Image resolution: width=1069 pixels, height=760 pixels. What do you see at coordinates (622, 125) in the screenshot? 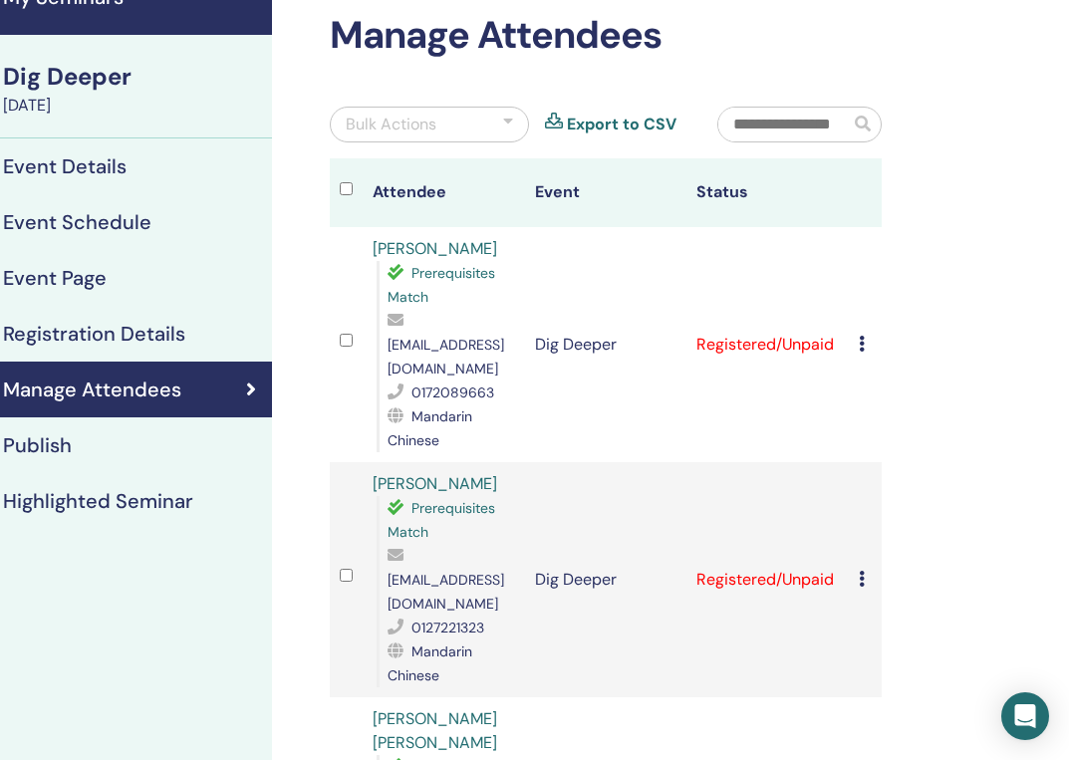
I see `a: Export to CSV` at bounding box center [622, 125].